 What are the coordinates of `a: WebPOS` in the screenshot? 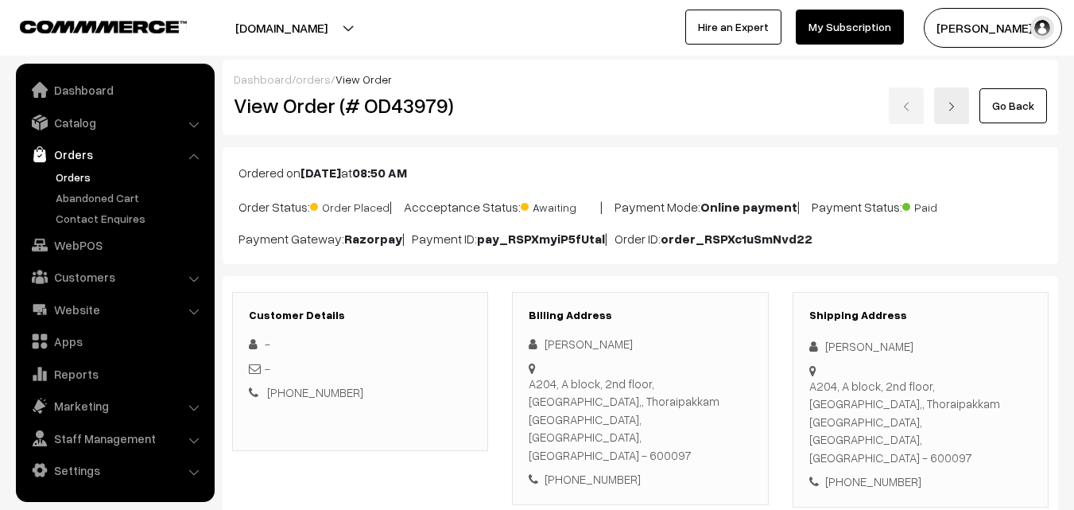 It's located at (114, 245).